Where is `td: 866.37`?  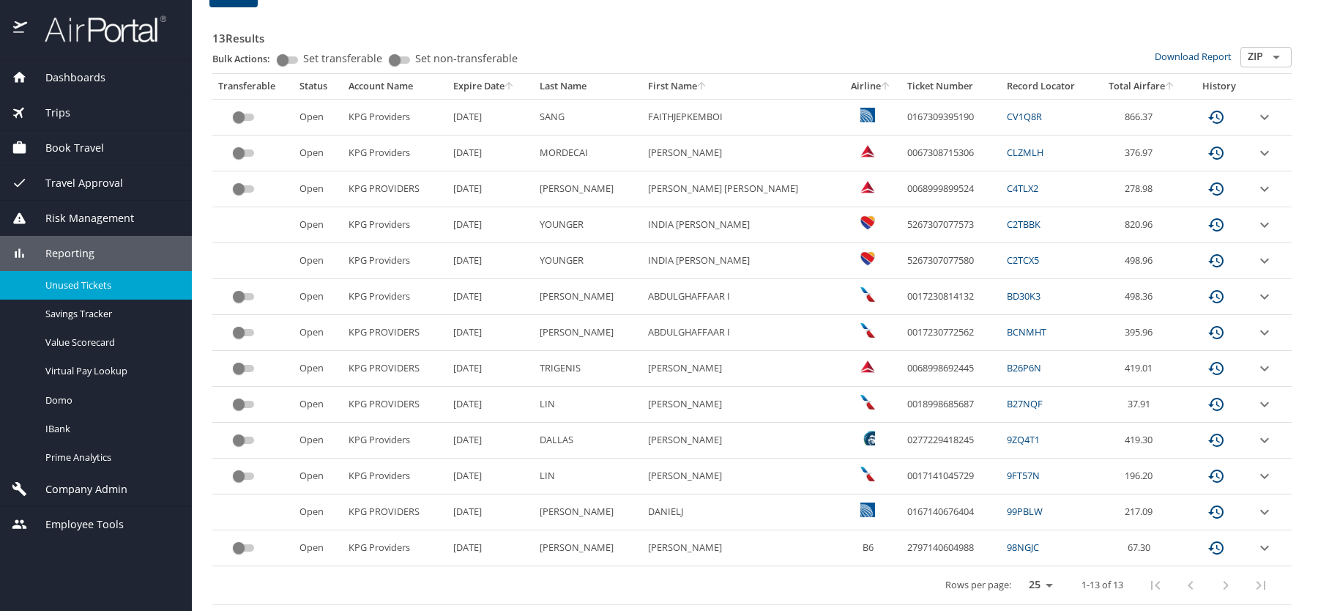 td: 866.37 is located at coordinates (1142, 116).